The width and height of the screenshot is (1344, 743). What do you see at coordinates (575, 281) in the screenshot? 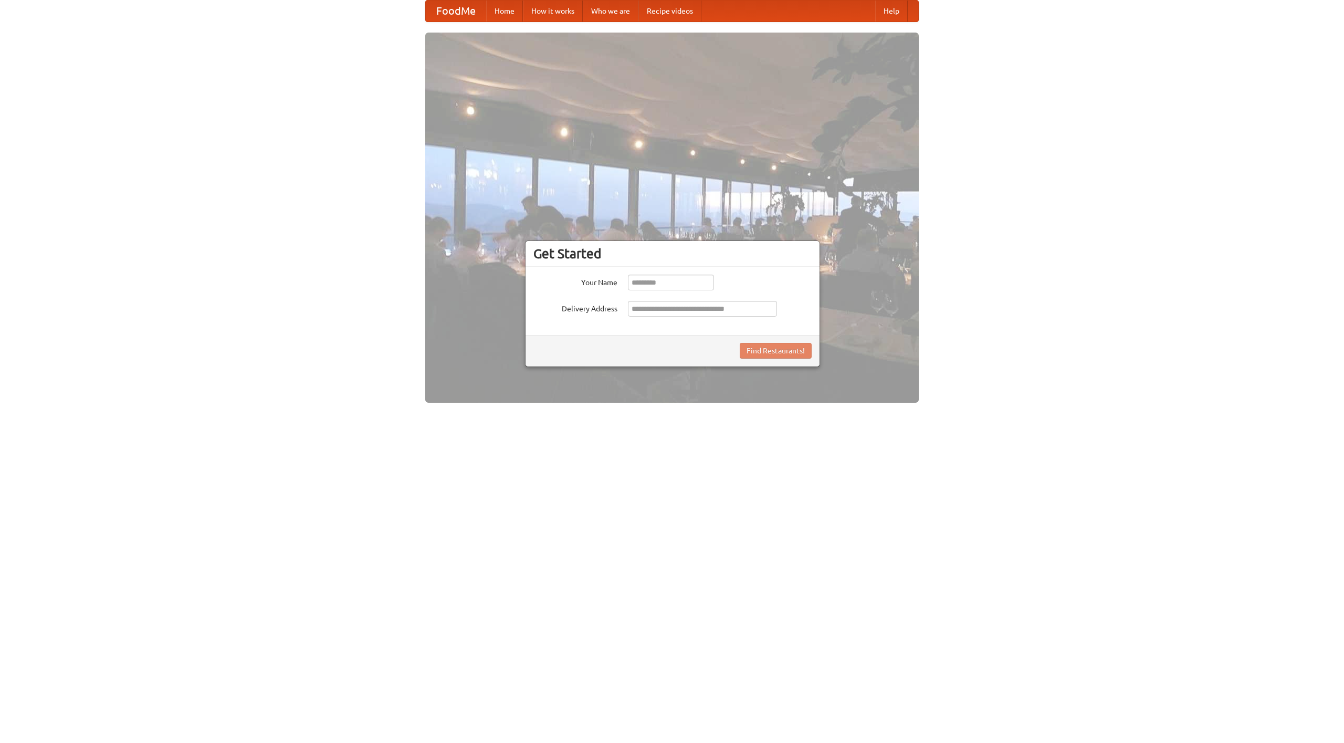
I see `label: Your Name` at bounding box center [575, 281].